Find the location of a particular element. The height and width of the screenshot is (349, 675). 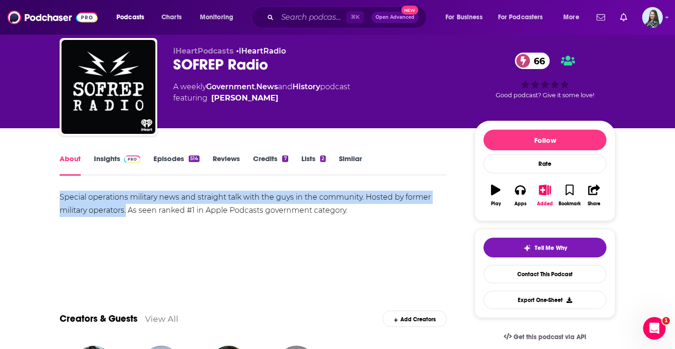

a: Jack Murphy is located at coordinates (244, 98).